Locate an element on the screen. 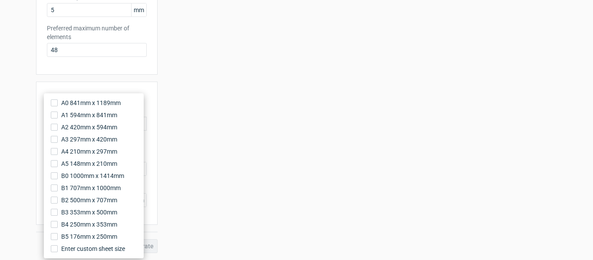  span: B0 1000mm x 1414mm is located at coordinates (92, 176).